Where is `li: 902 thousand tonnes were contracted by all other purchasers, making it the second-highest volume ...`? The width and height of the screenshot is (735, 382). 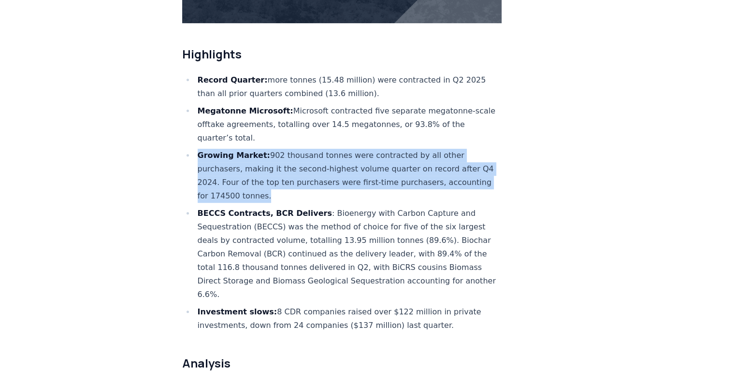 li: 902 thousand tonnes were contracted by all other purchasers, making it the second-highest volume ... is located at coordinates (349, 176).